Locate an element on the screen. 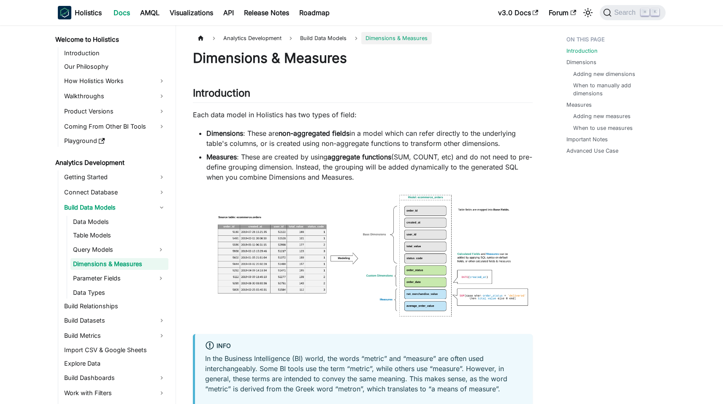  a: Visualizations is located at coordinates (191, 13).